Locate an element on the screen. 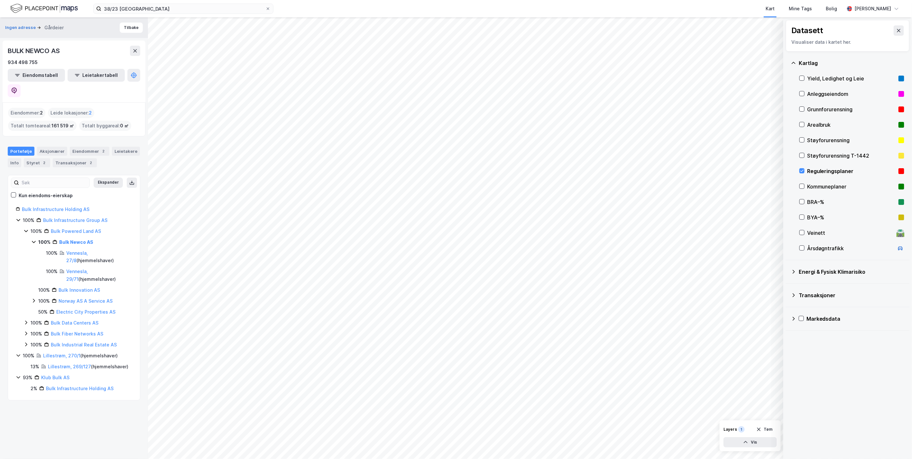  div: 1 is located at coordinates (742, 430).